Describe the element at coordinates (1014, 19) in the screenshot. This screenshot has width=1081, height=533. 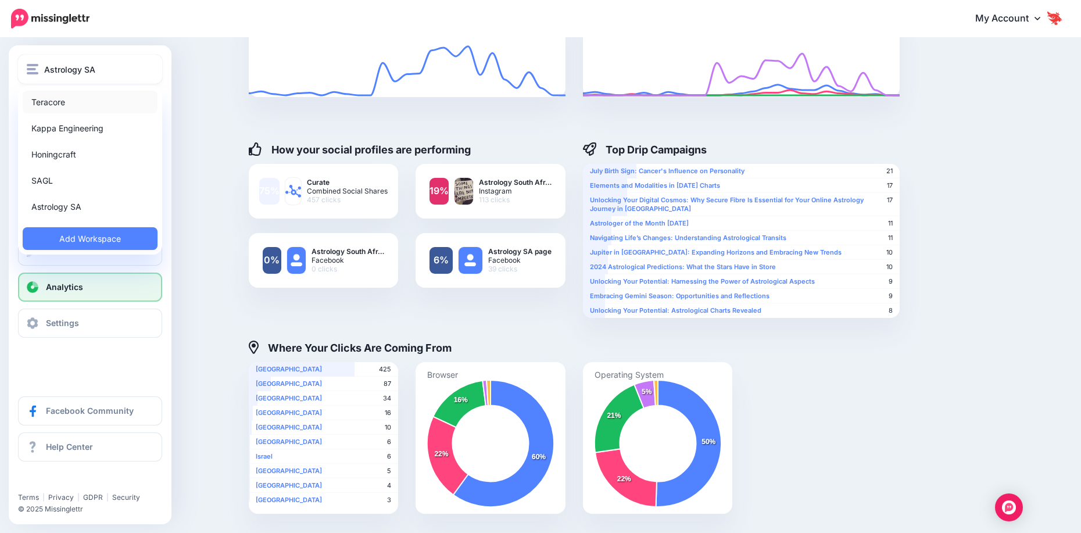
I see `a: My Account` at that location.